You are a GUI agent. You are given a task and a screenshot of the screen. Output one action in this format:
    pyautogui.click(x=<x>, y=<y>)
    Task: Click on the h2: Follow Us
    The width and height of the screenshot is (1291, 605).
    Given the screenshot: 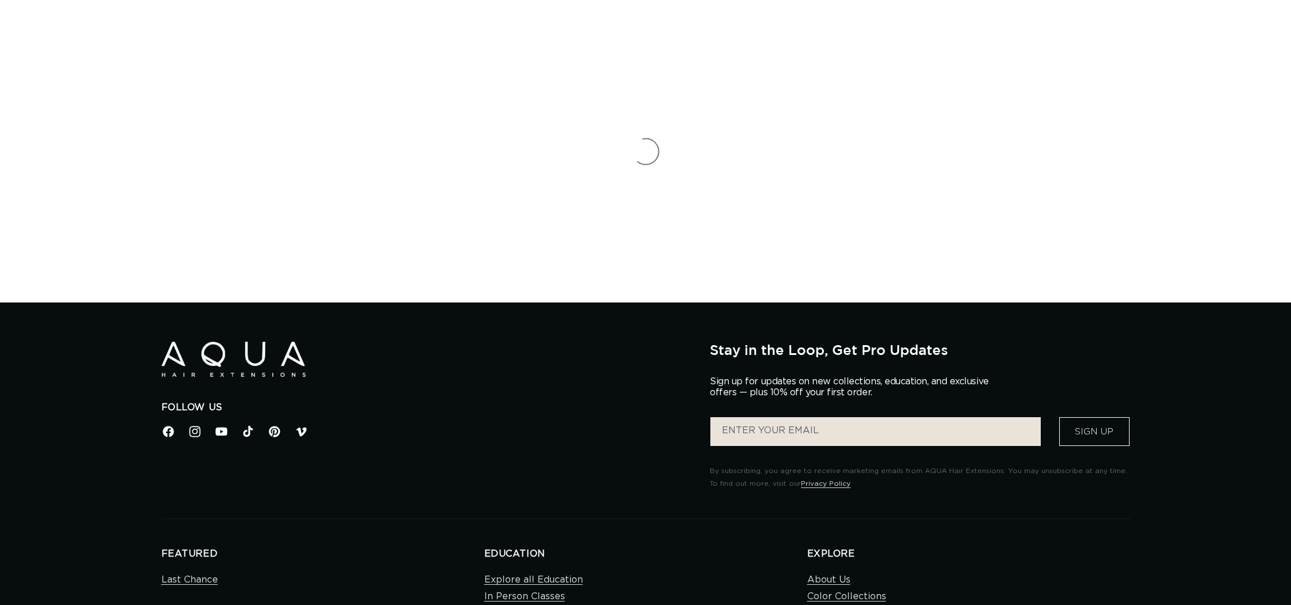 What is the action you would take?
    pyautogui.click(x=427, y=408)
    